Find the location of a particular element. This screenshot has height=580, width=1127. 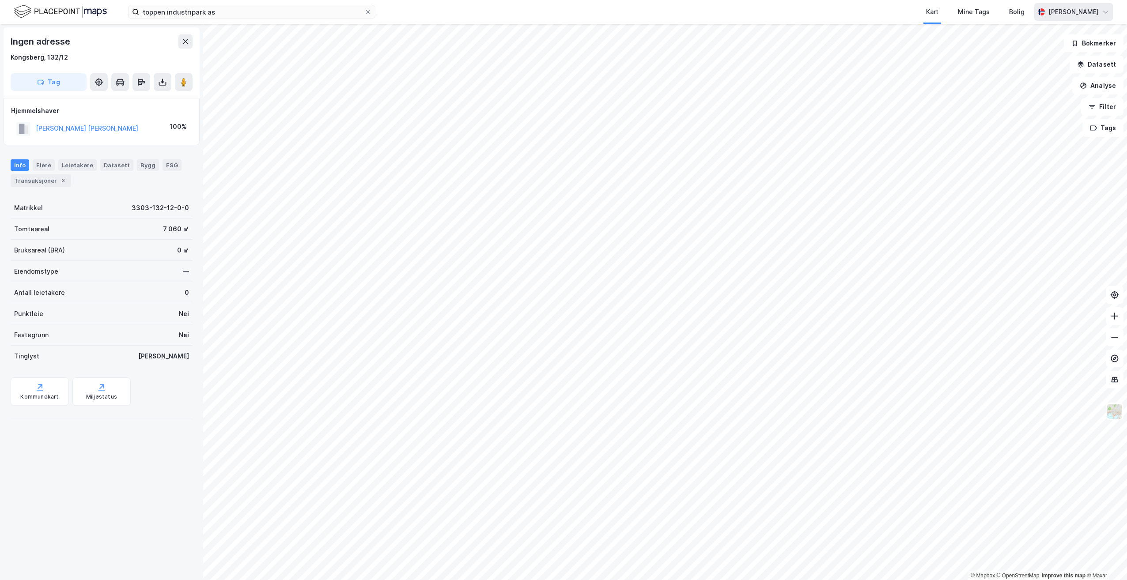

div: Leietakere is located at coordinates (77, 165).